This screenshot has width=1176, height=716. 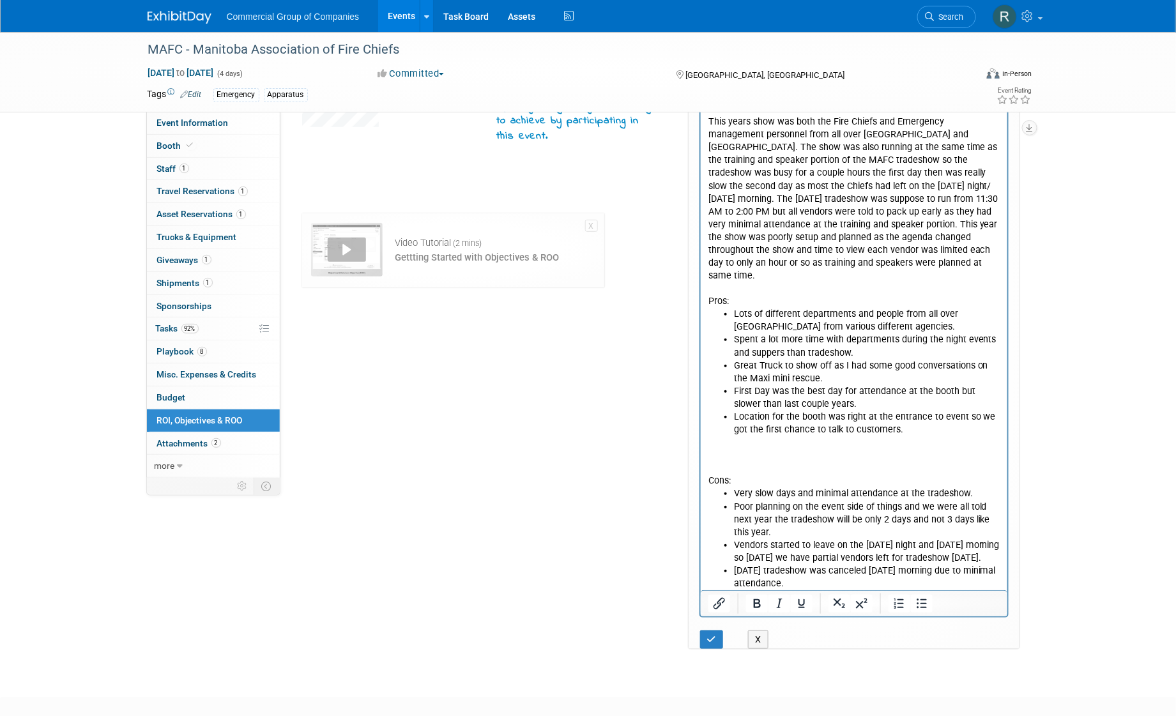 I want to click on body: Rich Text Area. Press ALT-0 for help., so click(x=153, y=255).